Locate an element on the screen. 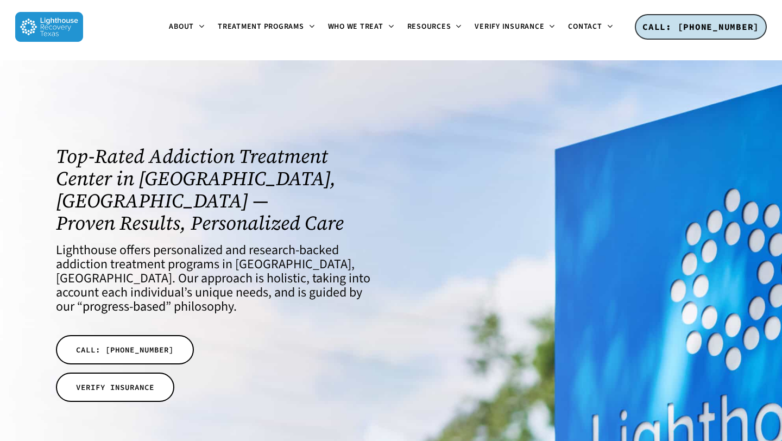  span: Contact is located at coordinates (585, 27).